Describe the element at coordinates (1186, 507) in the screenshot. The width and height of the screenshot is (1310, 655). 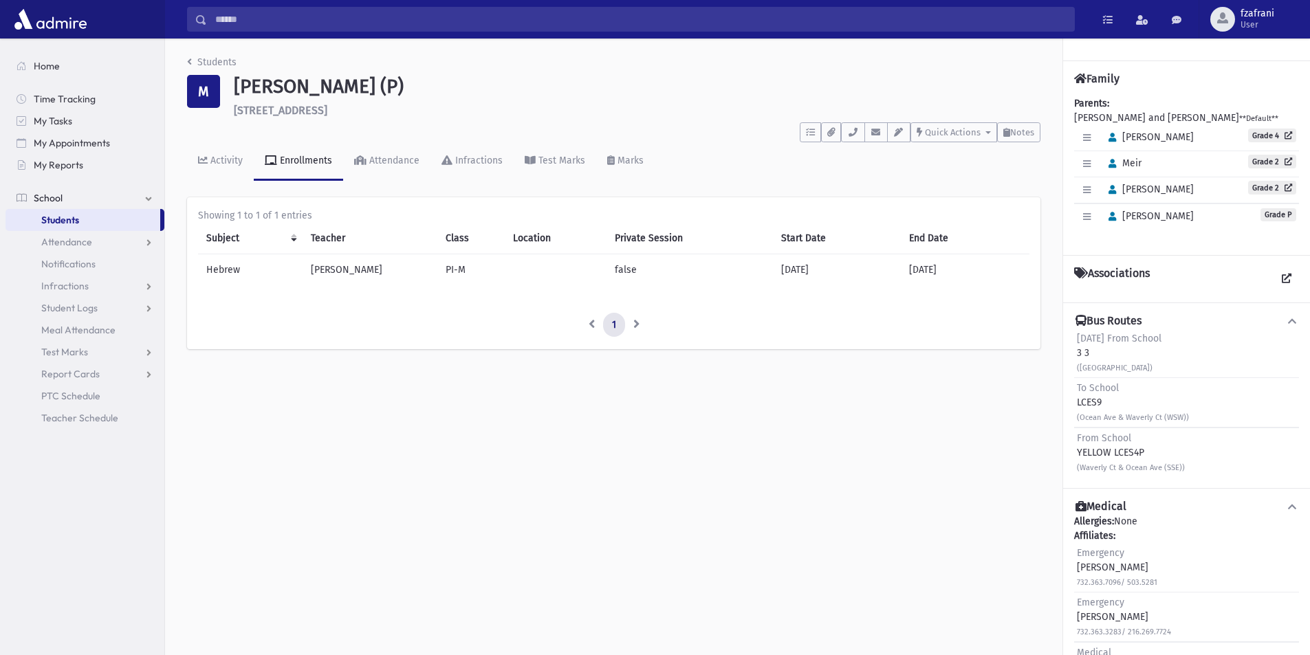
I see `button: Medical` at that location.